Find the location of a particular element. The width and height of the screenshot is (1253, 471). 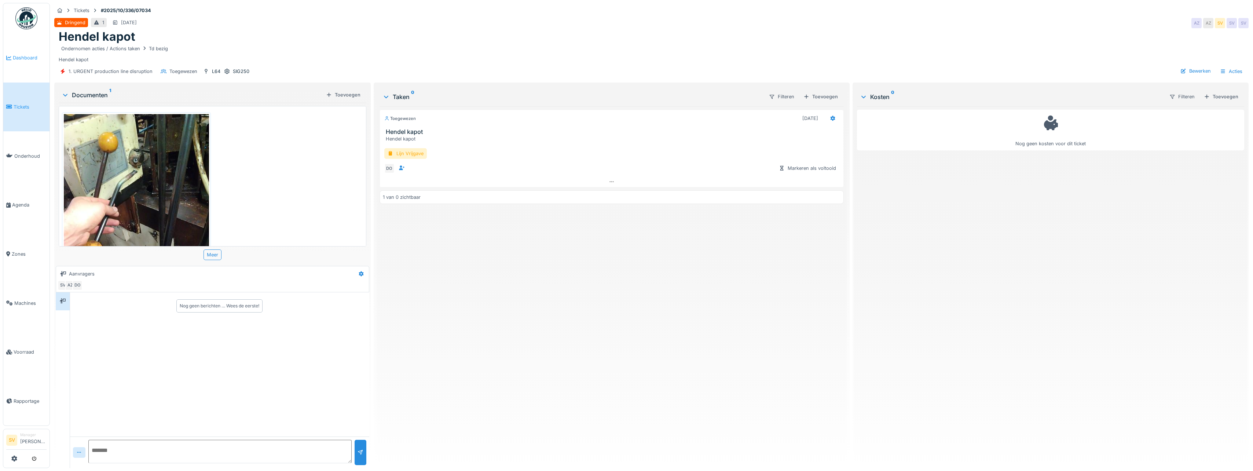

div: Tickets is located at coordinates (81, 10).